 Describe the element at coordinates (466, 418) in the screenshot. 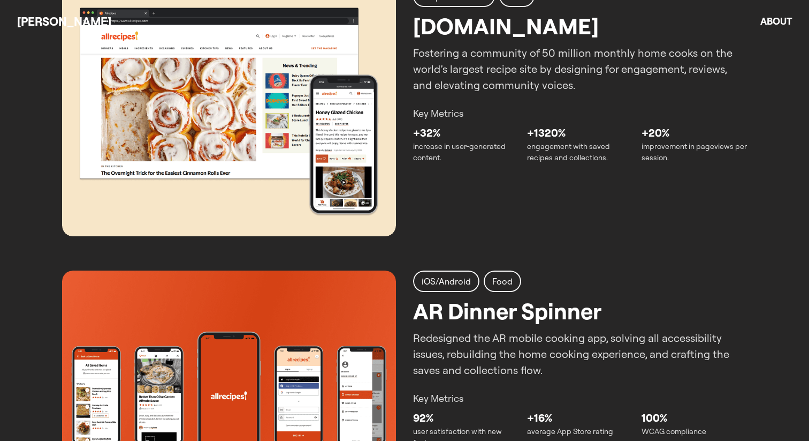

I see `p: 92%` at that location.